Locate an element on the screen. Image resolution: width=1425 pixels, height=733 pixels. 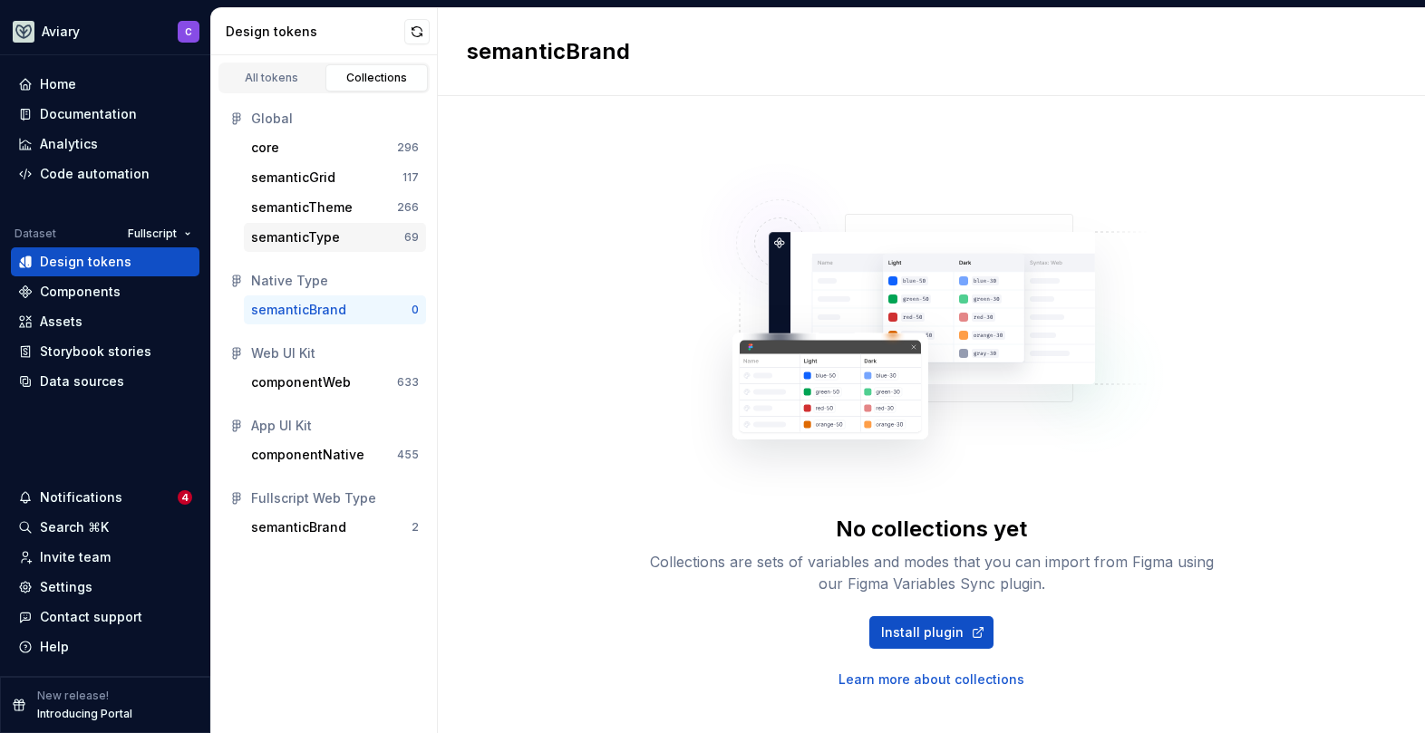
div: Aviary is located at coordinates (61, 32).